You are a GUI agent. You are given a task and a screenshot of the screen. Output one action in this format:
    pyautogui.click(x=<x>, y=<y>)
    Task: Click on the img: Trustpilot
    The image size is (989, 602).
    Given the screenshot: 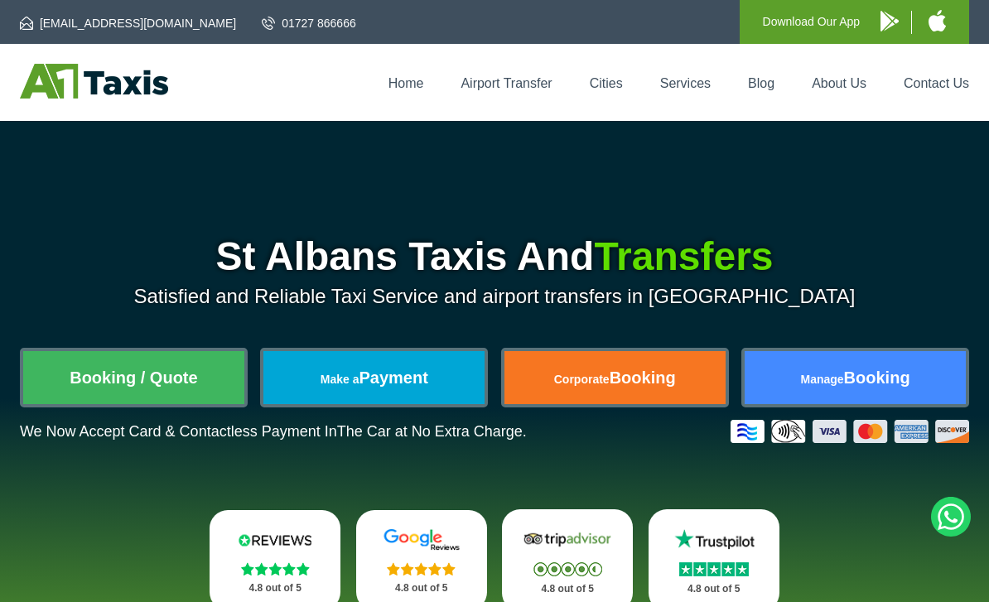 What is the action you would take?
    pyautogui.click(x=714, y=539)
    